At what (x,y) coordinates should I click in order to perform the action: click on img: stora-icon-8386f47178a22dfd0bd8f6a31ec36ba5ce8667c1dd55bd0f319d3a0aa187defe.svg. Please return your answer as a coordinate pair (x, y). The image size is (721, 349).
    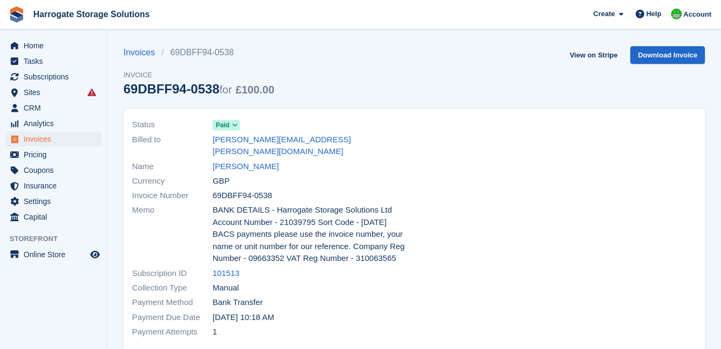
    Looking at the image, I should click on (17, 15).